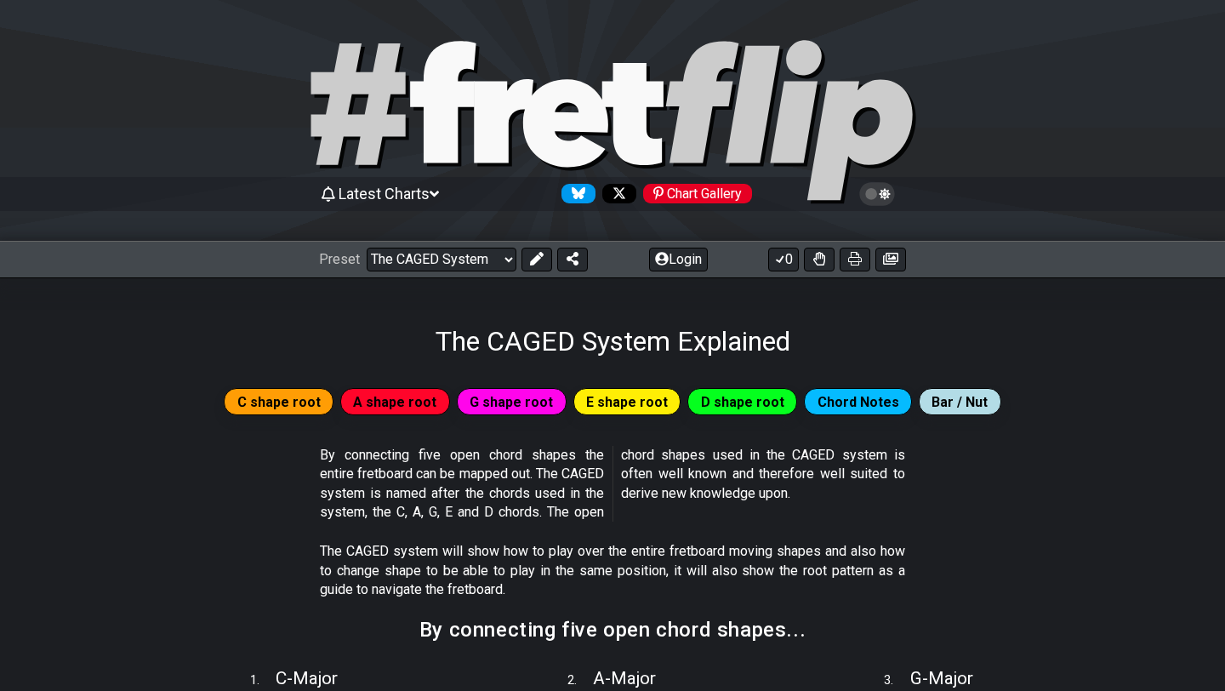  I want to click on a: Follow #fretflip at Bluesky, so click(575, 193).